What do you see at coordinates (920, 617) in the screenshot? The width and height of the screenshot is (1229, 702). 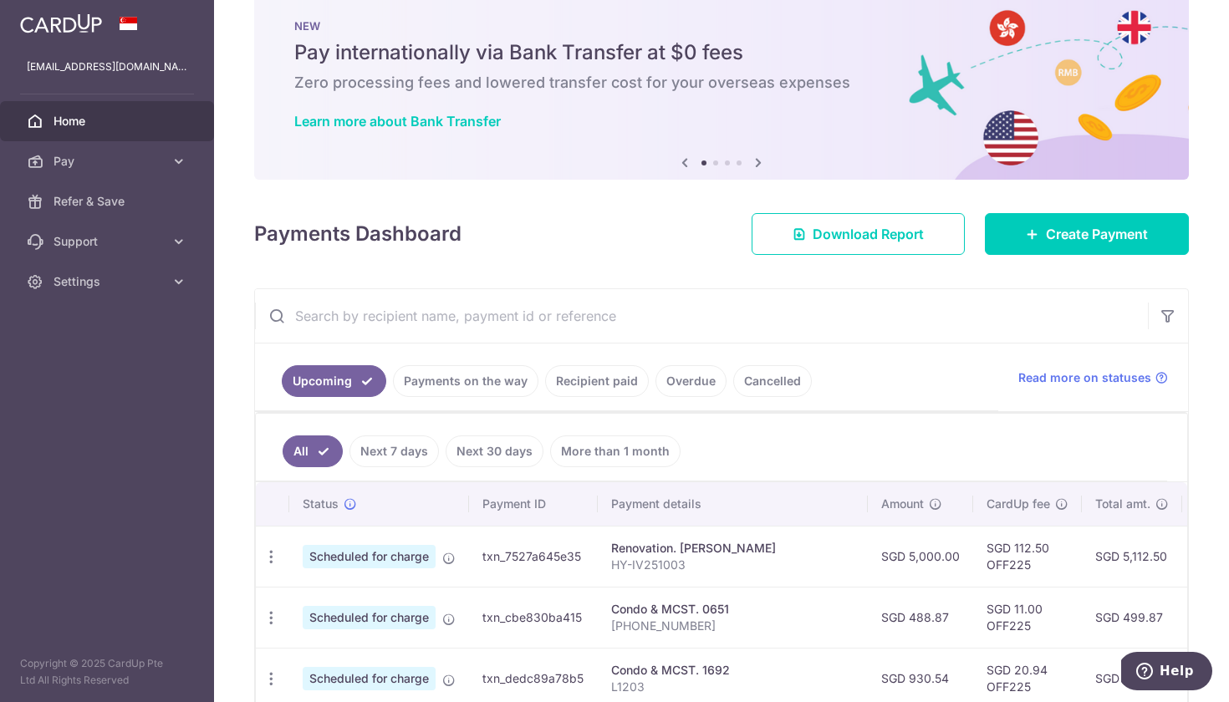 I see `td: SGD 488.87` at bounding box center [920, 617].